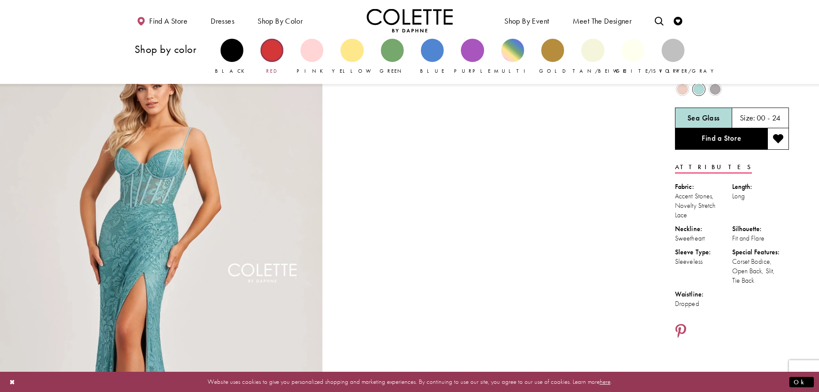 The width and height of the screenshot is (819, 392). I want to click on button: Submit Dialog, so click(802, 382).